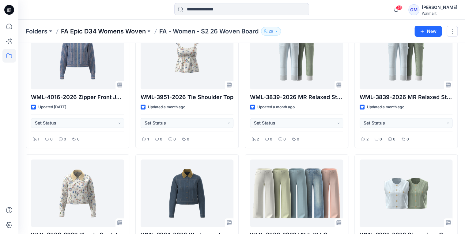 The width and height of the screenshot is (465, 234). Describe the element at coordinates (78, 97) in the screenshot. I see `p: WML-4016-2026 Zipper Front Jacket` at that location.